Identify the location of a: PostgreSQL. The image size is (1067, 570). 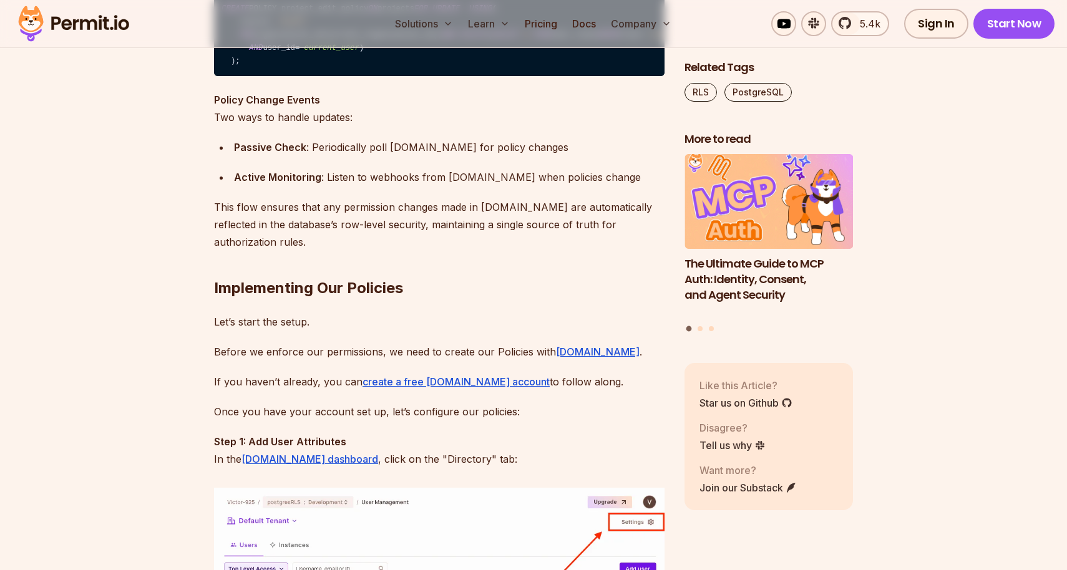
(758, 92).